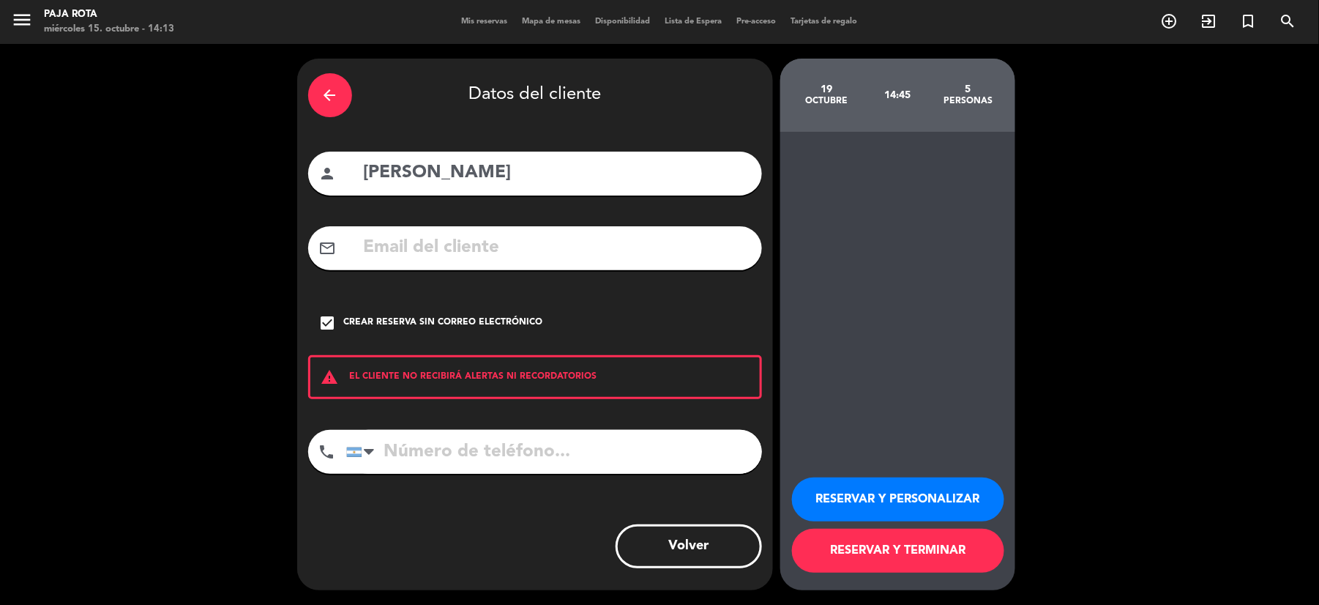 Image resolution: width=1319 pixels, height=605 pixels. Describe the element at coordinates (330, 377) in the screenshot. I see `i: warning` at that location.